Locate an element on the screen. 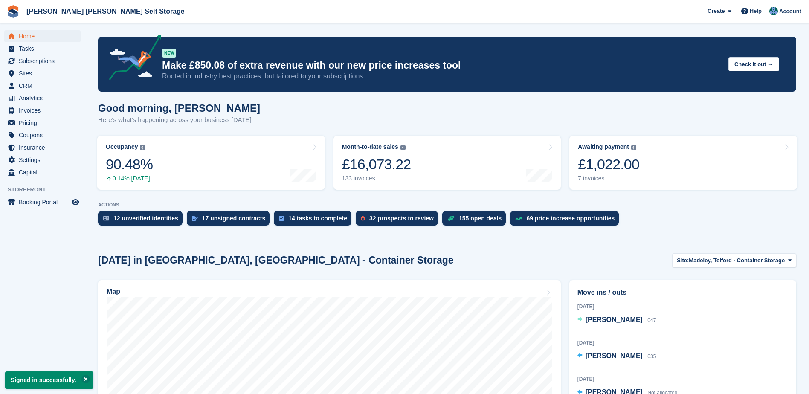 Image resolution: width=809 pixels, height=394 pixels. span: Help is located at coordinates (756, 11).